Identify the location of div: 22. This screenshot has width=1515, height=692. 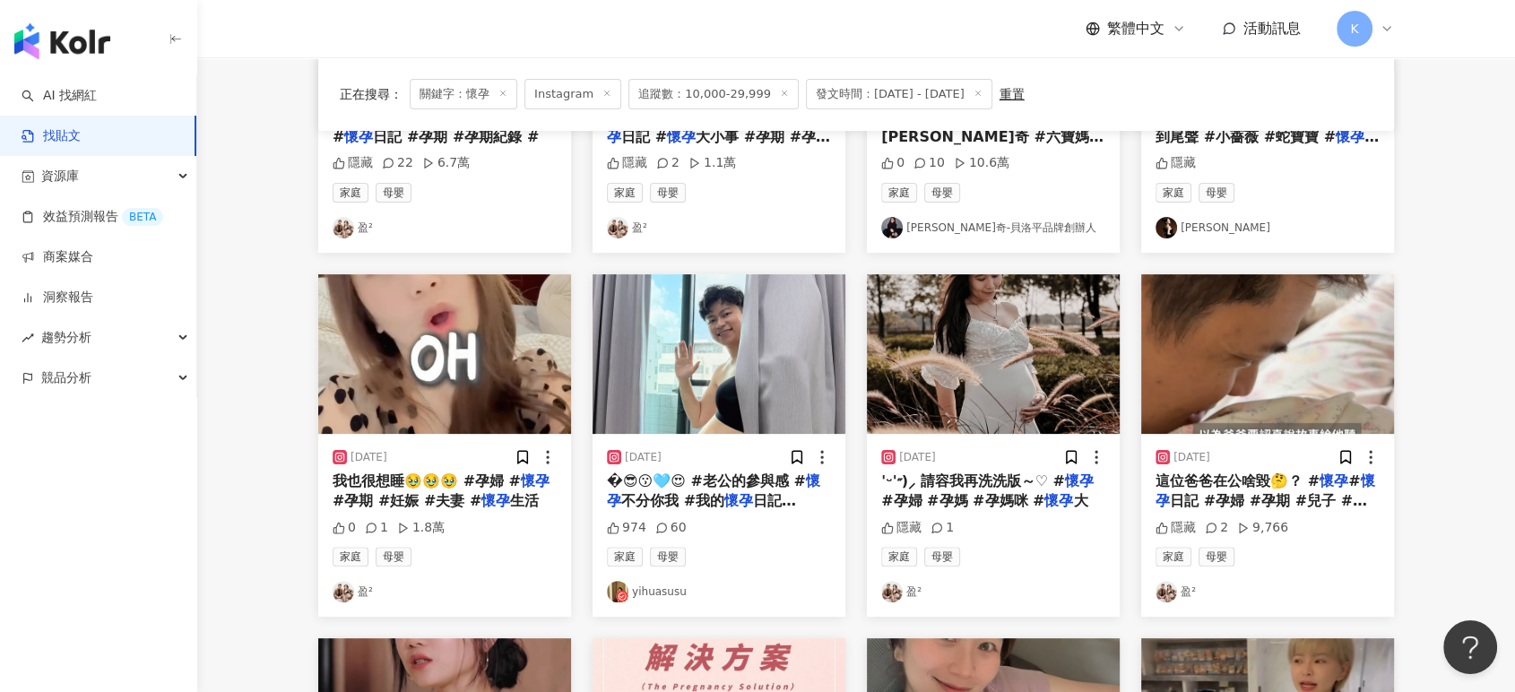
(397, 163).